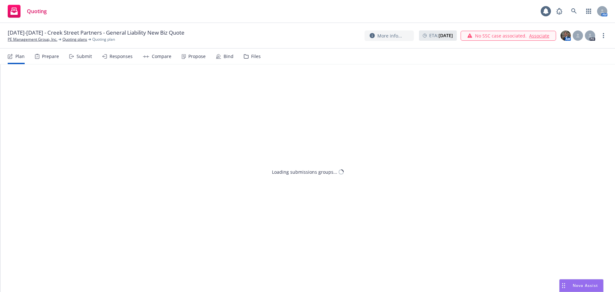  Describe the element at coordinates (441, 35) in the screenshot. I see `span: ETA :` at that location.